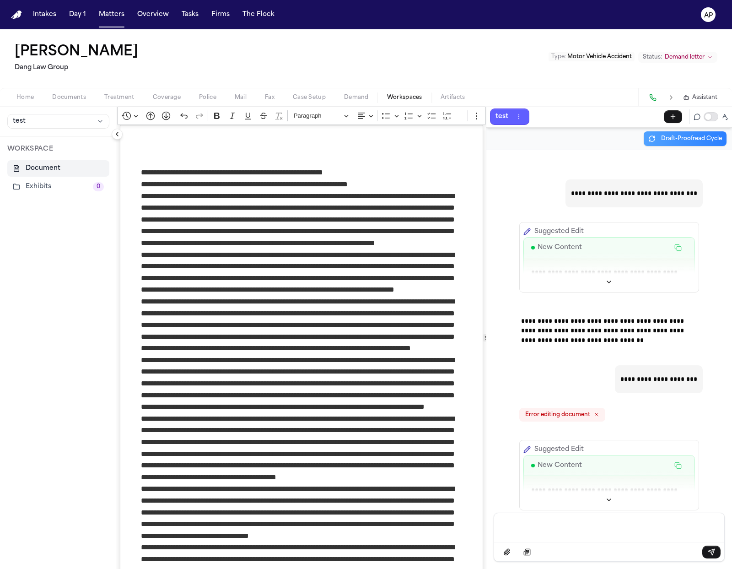  I want to click on a: Day 1, so click(77, 15).